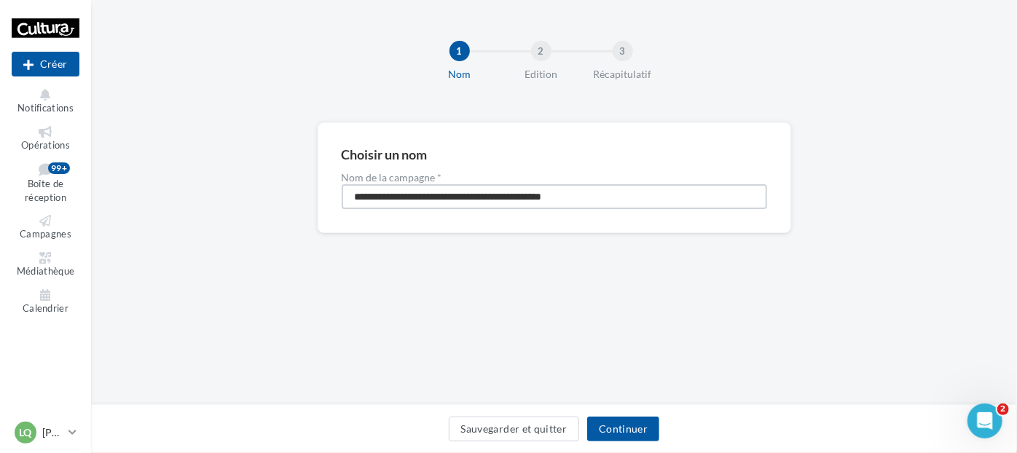 The height and width of the screenshot is (453, 1017). What do you see at coordinates (45, 64) in the screenshot?
I see `button: Créer` at bounding box center [45, 64].